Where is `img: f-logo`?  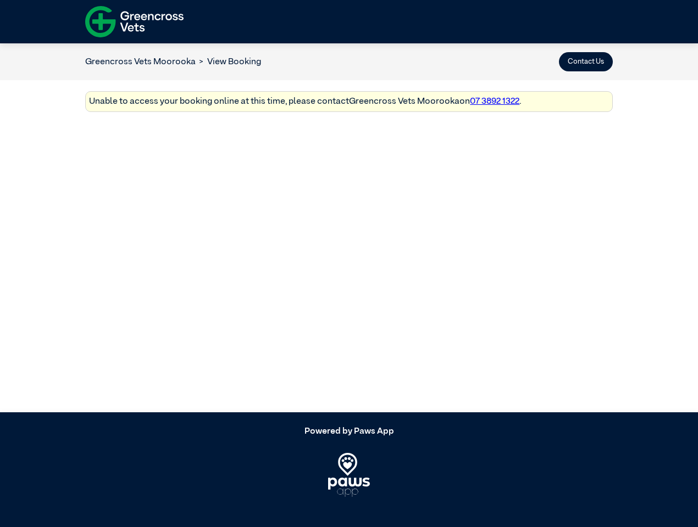 img: f-logo is located at coordinates (134, 21).